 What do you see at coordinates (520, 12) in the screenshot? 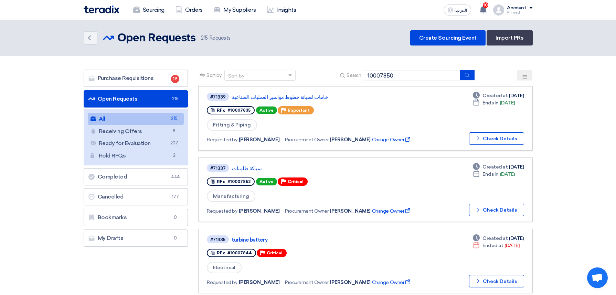
I see `div: ِAhmed` at bounding box center [520, 12].